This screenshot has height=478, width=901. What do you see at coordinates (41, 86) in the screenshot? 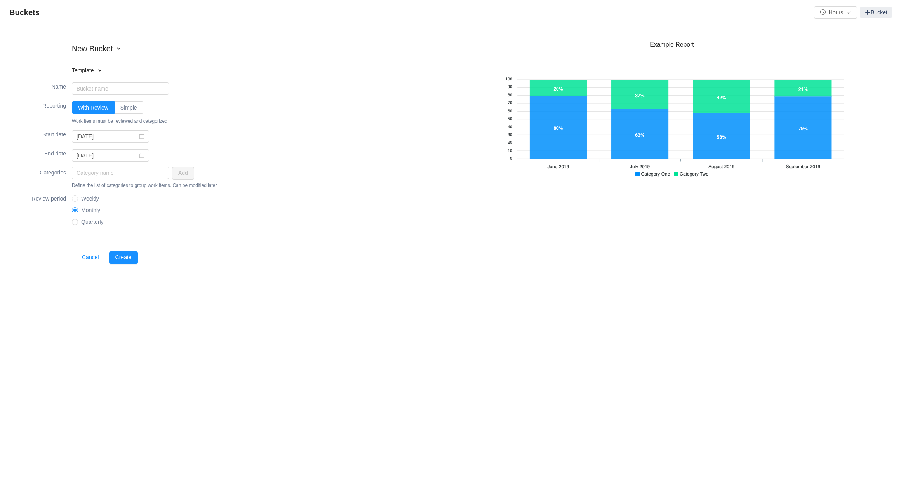
I see `label: Name` at bounding box center [41, 86].